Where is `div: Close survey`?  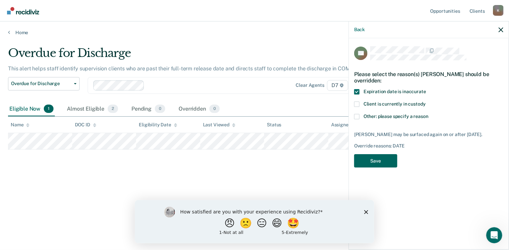
div: Close survey is located at coordinates (232, 12).